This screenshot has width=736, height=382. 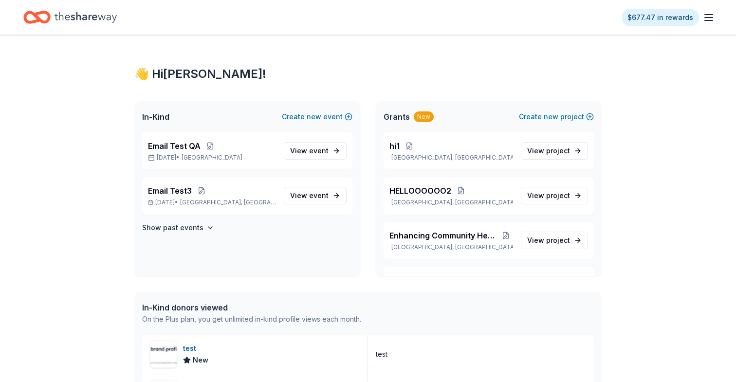 What do you see at coordinates (444, 236) in the screenshot?
I see `span: Enhancing Community Health Access` at bounding box center [444, 236].